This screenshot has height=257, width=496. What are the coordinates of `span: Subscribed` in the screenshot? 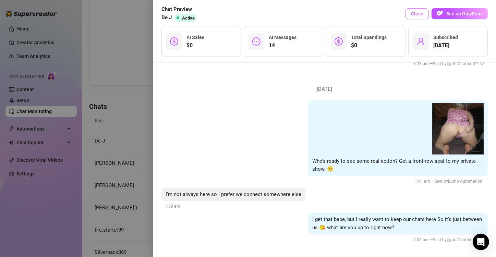 It's located at (446, 37).